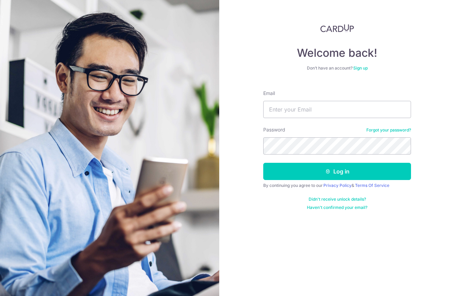  What do you see at coordinates (337, 68) in the screenshot?
I see `div: Don’t have an account?` at bounding box center [337, 68].